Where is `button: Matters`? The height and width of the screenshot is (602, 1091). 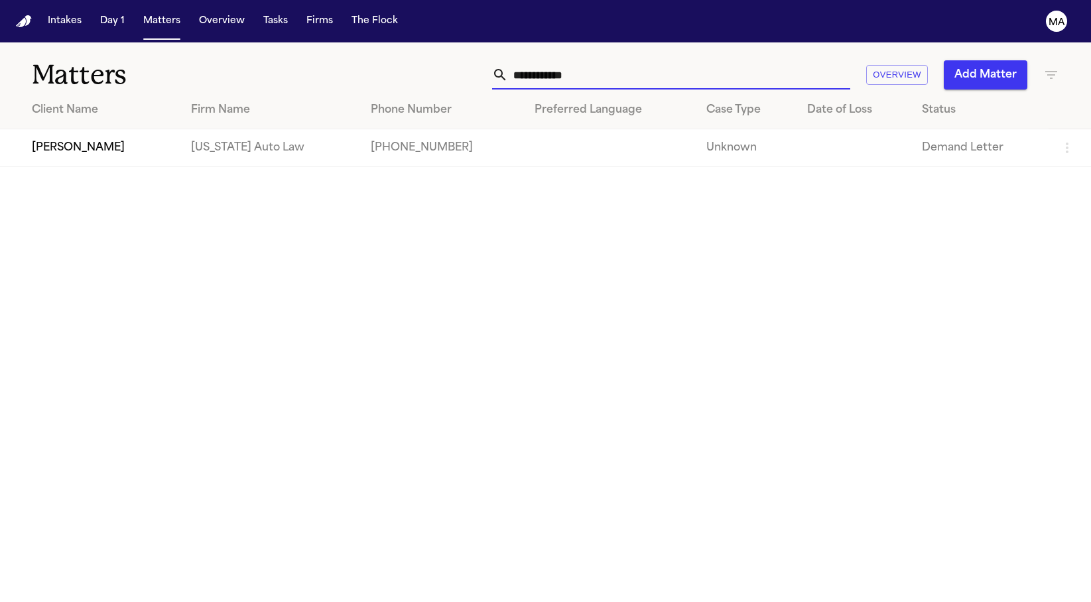 button: Matters is located at coordinates (162, 21).